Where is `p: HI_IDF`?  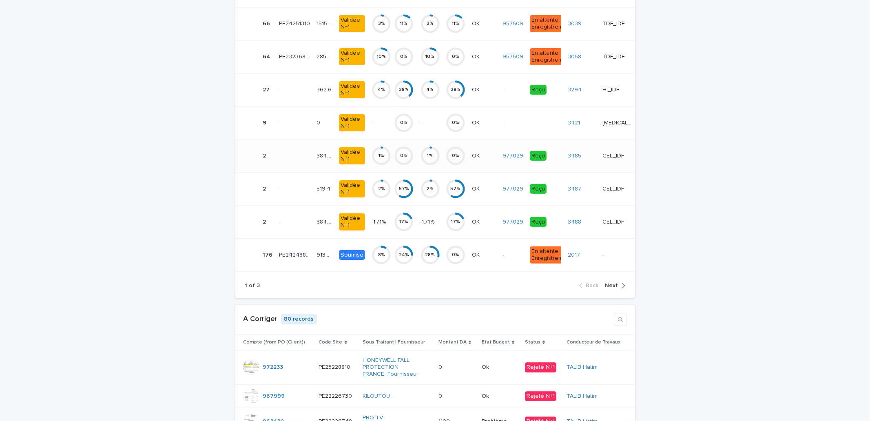
p: HI_IDF is located at coordinates (612, 89).